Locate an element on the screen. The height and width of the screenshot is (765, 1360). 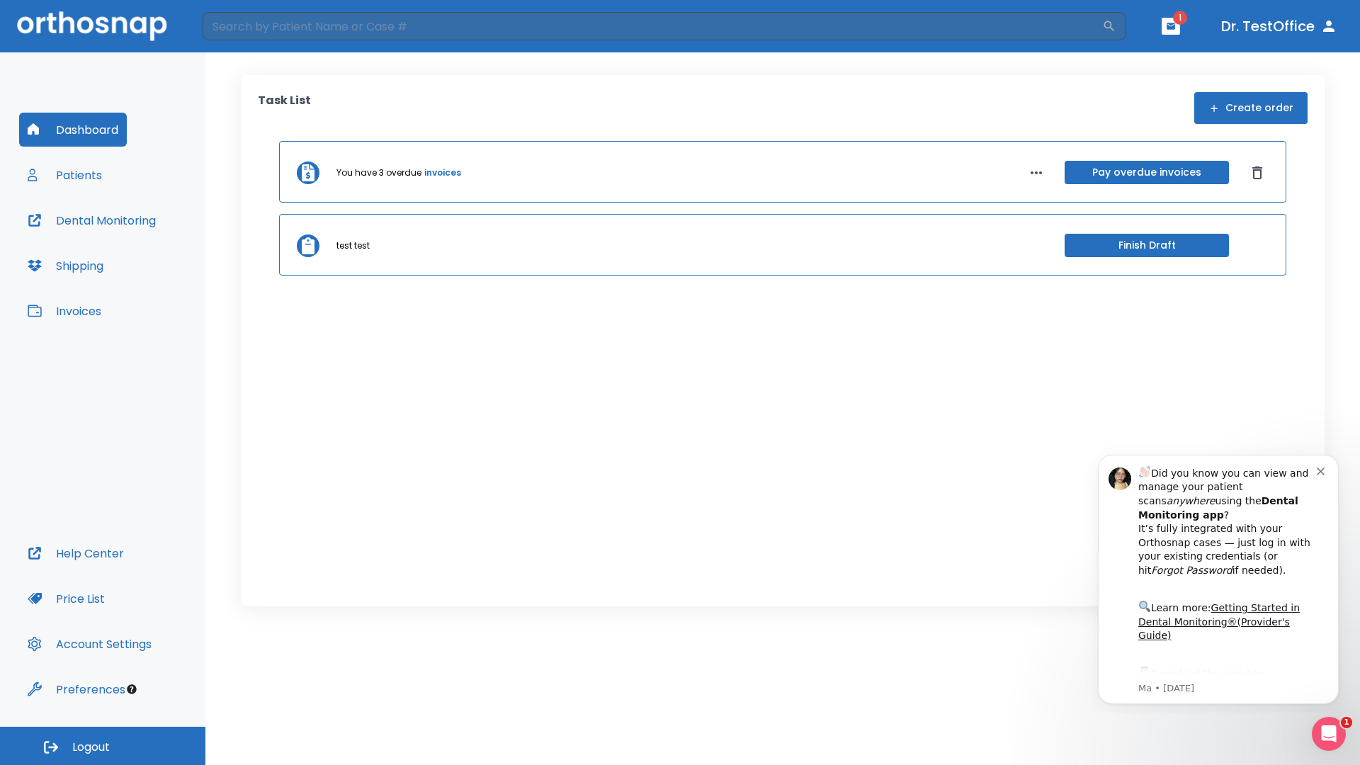
img: Orthosnap is located at coordinates (92, 26).